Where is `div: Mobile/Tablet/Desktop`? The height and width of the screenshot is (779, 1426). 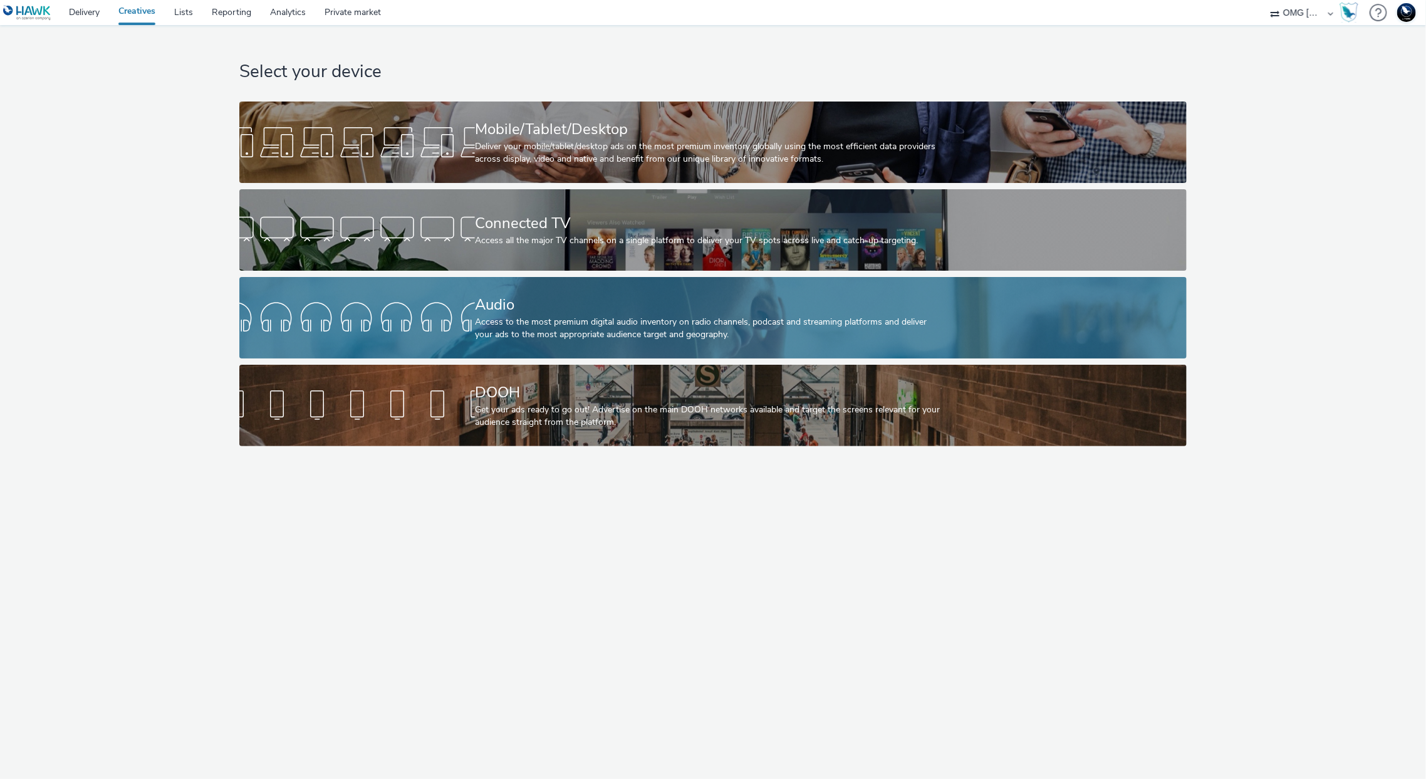 div: Mobile/Tablet/Desktop is located at coordinates (710, 129).